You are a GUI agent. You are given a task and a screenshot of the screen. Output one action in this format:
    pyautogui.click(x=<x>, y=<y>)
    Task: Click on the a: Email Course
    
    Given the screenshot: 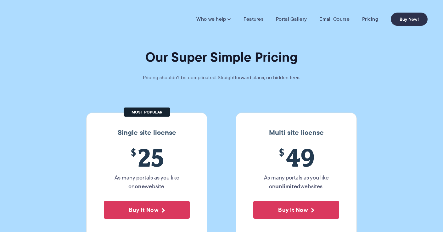 What is the action you would take?
    pyautogui.click(x=334, y=19)
    